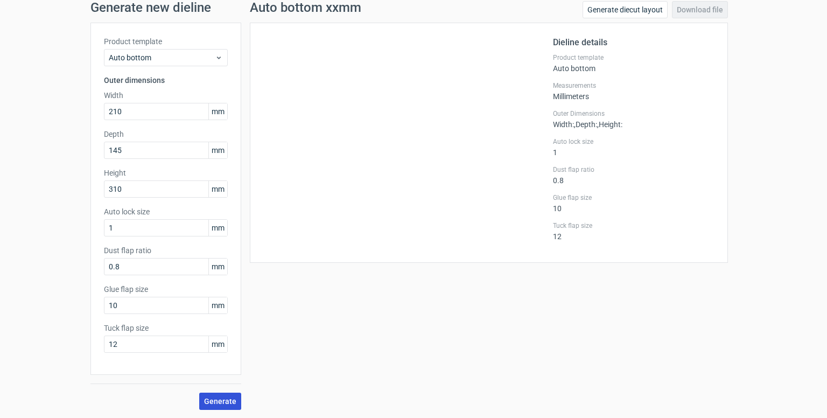 This screenshot has width=827, height=418. I want to click on a: Generate diecut layout, so click(625, 10).